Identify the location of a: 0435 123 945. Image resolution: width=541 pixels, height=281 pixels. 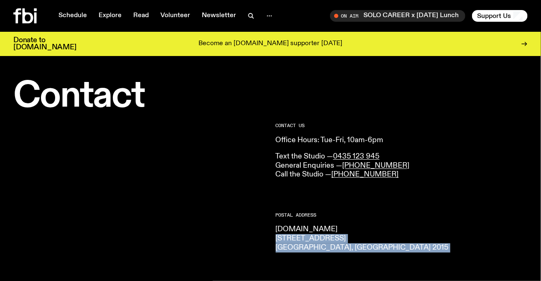
(356, 156).